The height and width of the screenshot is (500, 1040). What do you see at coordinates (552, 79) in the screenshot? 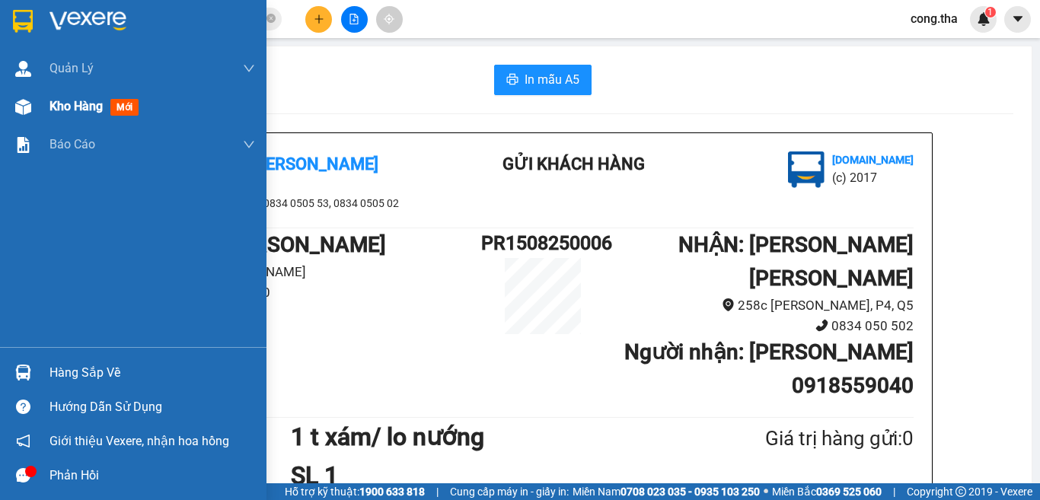
I see `span: In mẫu A5` at bounding box center [552, 79].